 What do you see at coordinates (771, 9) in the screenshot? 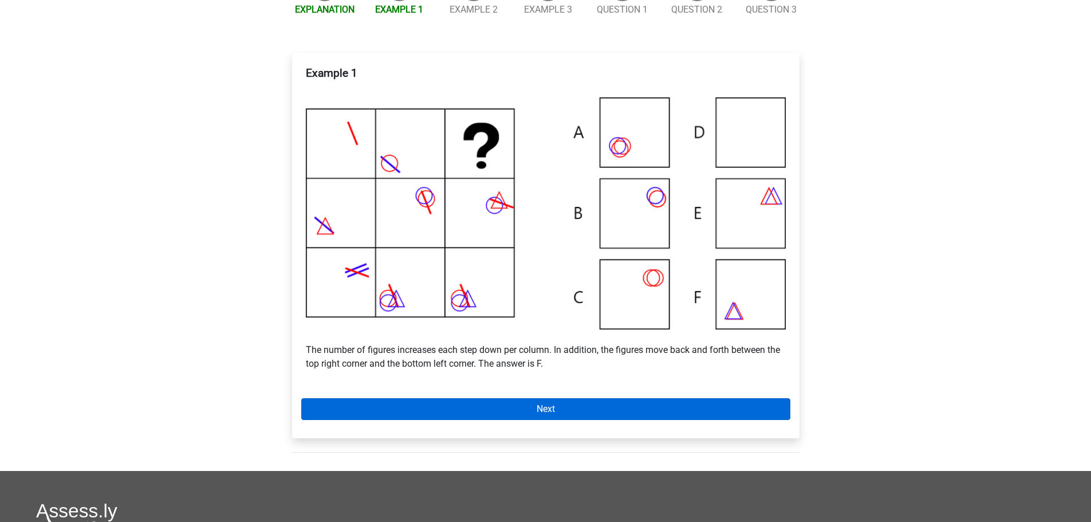
I see `a: Question 3` at bounding box center [771, 9].